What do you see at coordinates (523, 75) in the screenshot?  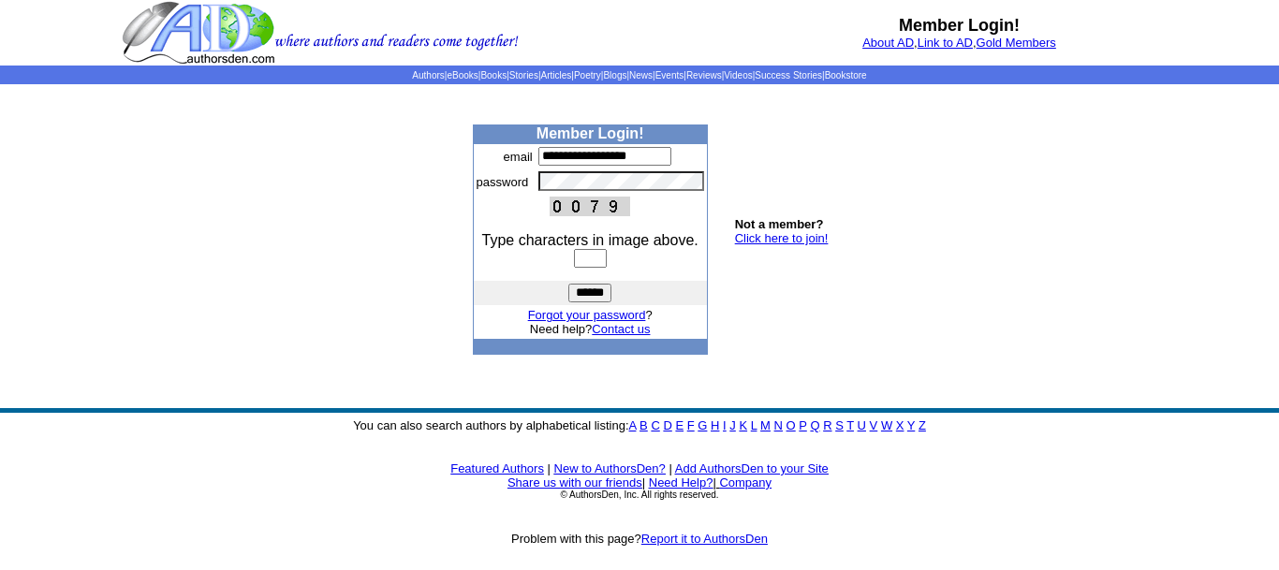 I see `a: Stories` at bounding box center [523, 75].